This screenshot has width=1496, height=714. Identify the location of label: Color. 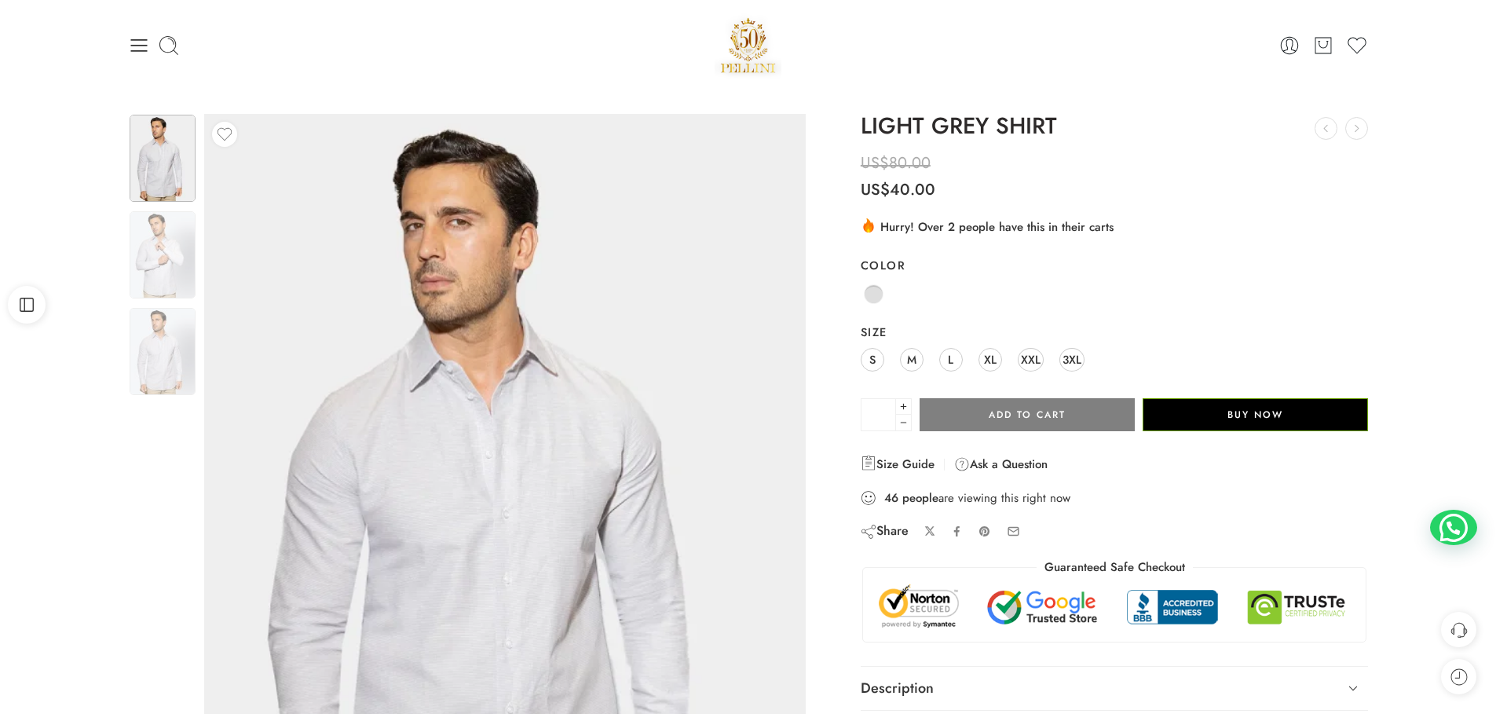
(1114, 265).